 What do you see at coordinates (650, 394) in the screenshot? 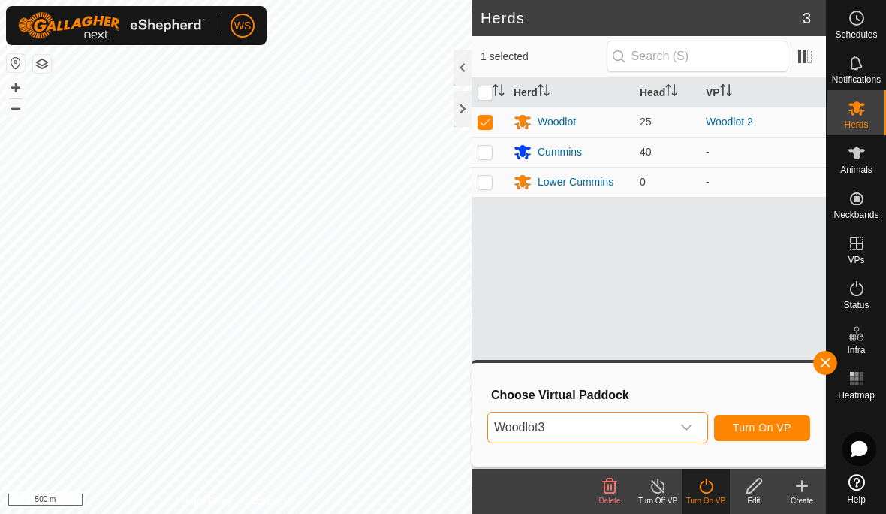
I see `h3: Choose Virtual Paddock` at bounding box center [650, 394].